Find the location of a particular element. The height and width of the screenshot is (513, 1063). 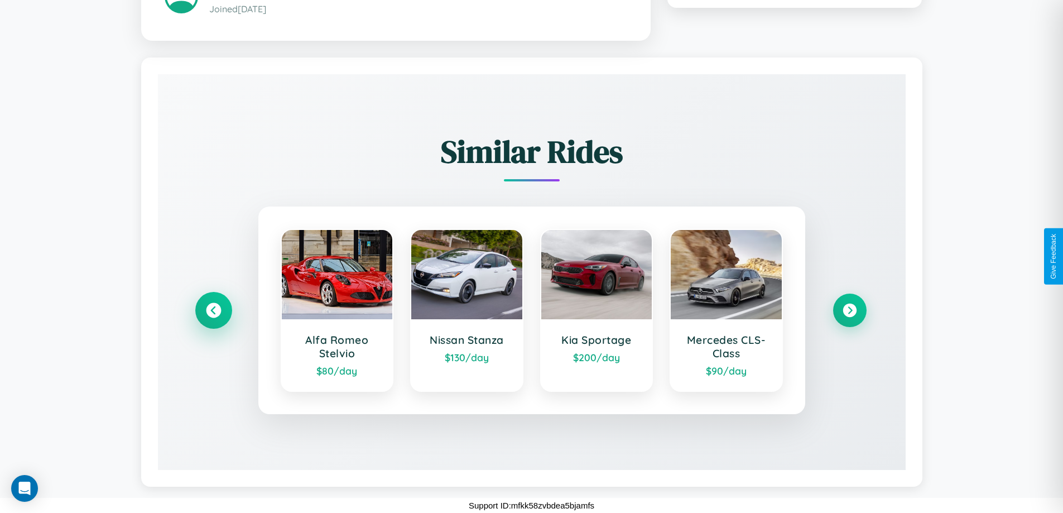

h3: Nissan Stanza is located at coordinates (467, 340).